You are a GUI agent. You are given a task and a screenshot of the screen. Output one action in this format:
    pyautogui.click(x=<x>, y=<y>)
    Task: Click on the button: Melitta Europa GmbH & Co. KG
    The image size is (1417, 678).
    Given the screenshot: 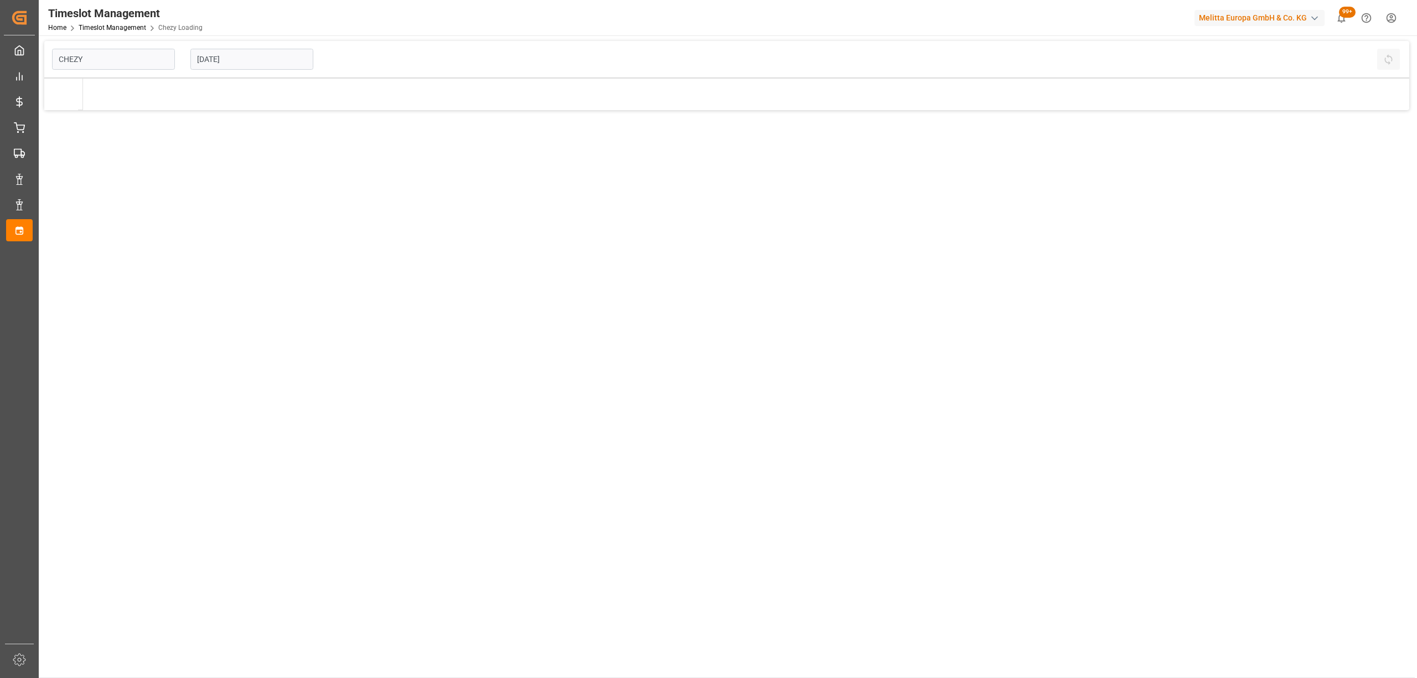 What is the action you would take?
    pyautogui.click(x=1262, y=18)
    